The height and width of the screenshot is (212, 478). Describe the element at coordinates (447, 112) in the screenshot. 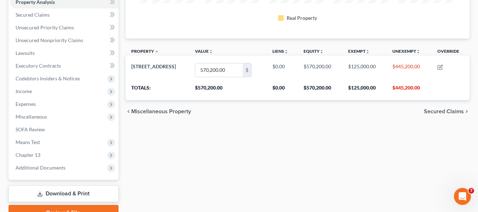

I see `button: Secured Claims chevron_right` at that location.